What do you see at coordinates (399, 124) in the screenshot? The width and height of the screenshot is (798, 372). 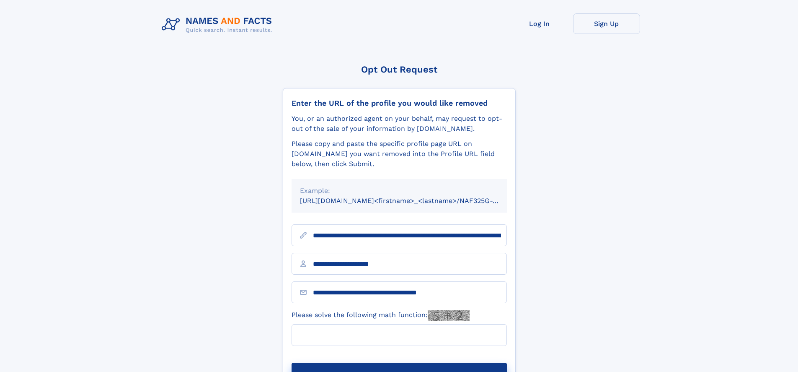 I see `div: You, or an authorized agent on your behalf, may request to opt-out of the sale of your informatio...` at bounding box center [399, 124].